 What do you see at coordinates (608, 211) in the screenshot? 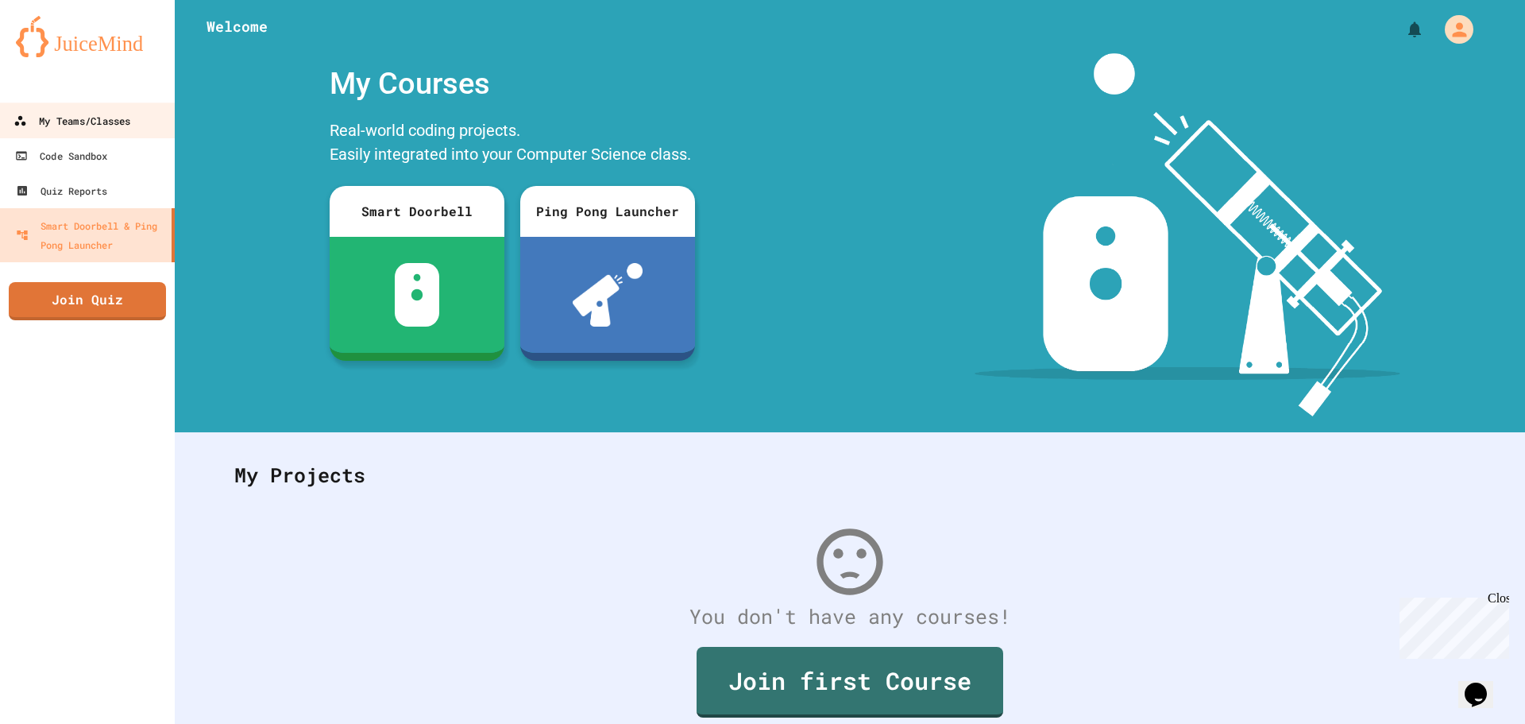
I see `div: Ping Pong Launcher` at bounding box center [608, 211].